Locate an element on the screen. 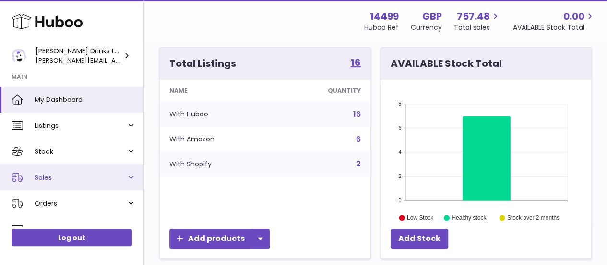 Image resolution: width=607 pixels, height=265 pixels. a: 6 is located at coordinates (359, 139).